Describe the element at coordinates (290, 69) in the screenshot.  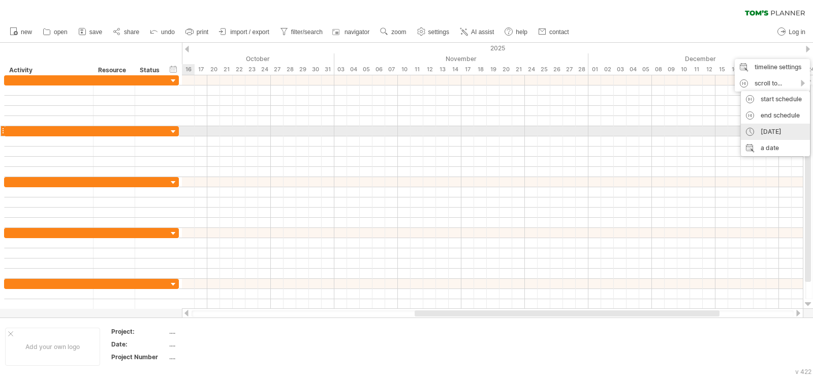
I see `div: Tuesday, 28 October 2025` at that location.